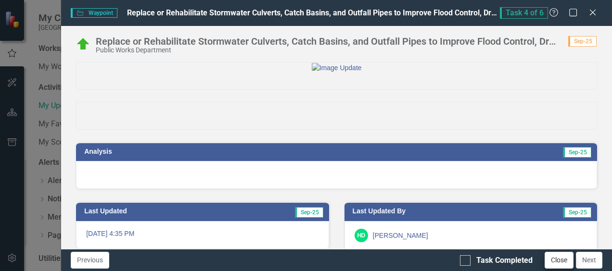  I want to click on button: Previous, so click(90, 260).